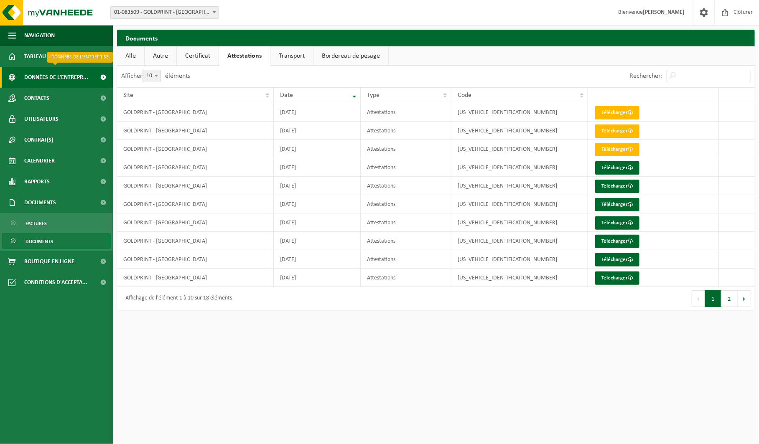 The image size is (759, 444). Describe the element at coordinates (165, 13) in the screenshot. I see `span: 01-083509 - GOLDPRINT - HUIZINGEN` at that location.